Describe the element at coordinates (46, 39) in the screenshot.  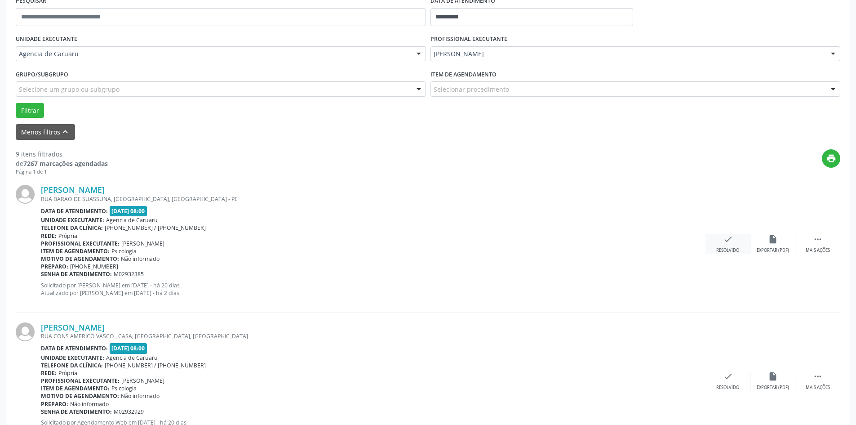
I see `label: UNIDADE EXECUTANTE` at that location.